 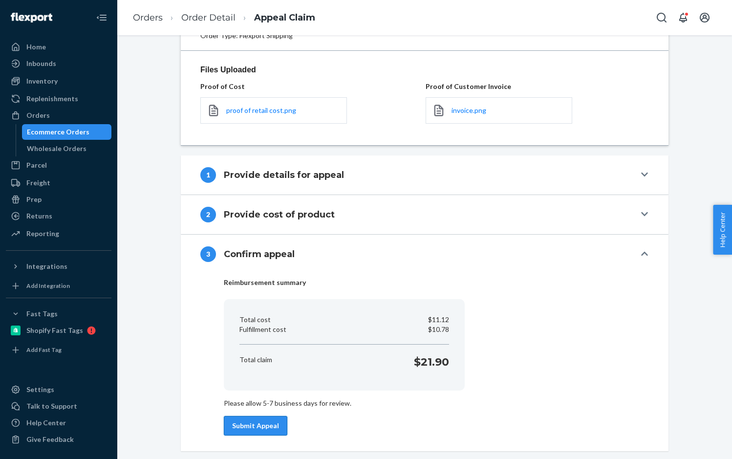 I want to click on a: Returns, so click(x=59, y=216).